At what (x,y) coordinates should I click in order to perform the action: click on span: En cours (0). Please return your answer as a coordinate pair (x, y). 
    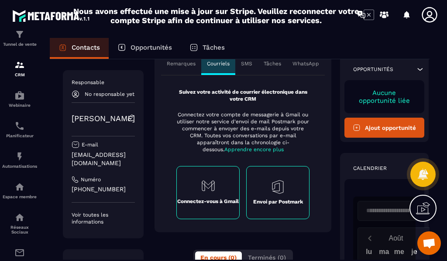
    Looking at the image, I should click on (218, 258).